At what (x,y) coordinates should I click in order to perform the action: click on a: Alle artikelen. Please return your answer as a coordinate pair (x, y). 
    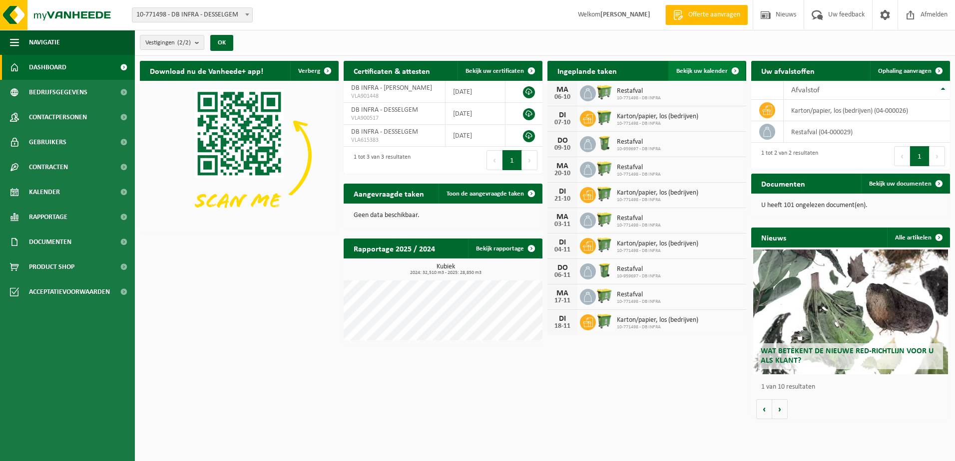
    Looking at the image, I should click on (918, 238).